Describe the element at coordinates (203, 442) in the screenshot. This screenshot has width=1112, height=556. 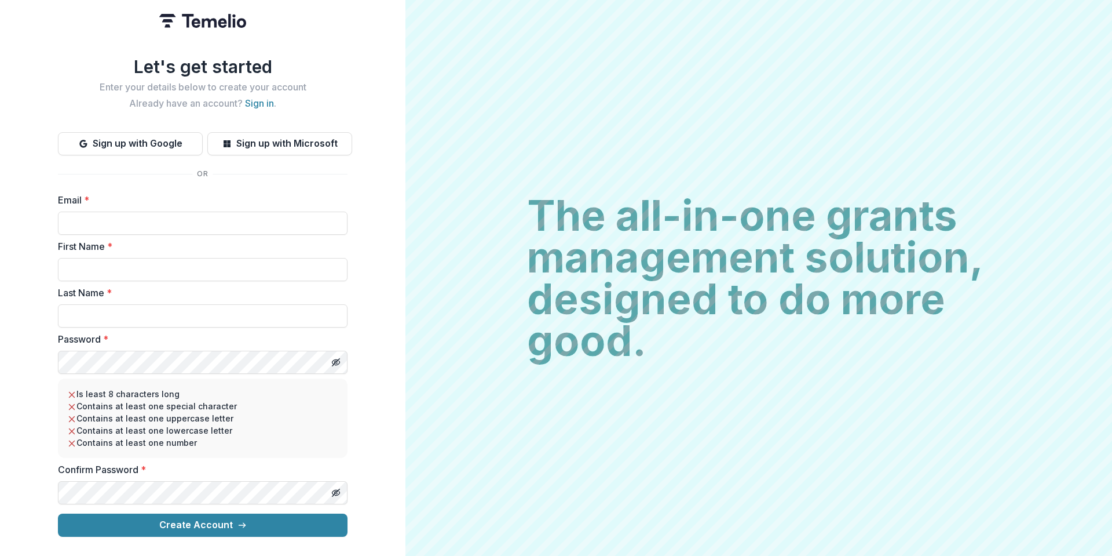
I see `li: Contains at least one number` at that location.